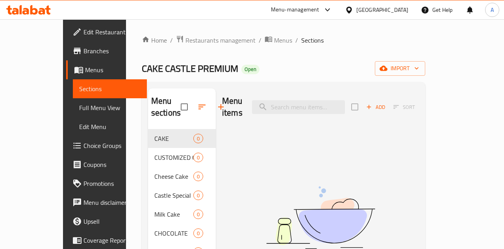 This screenshot has height=249, width=504. Describe the element at coordinates (107, 51) in the screenshot. I see `a: Branches` at that location.